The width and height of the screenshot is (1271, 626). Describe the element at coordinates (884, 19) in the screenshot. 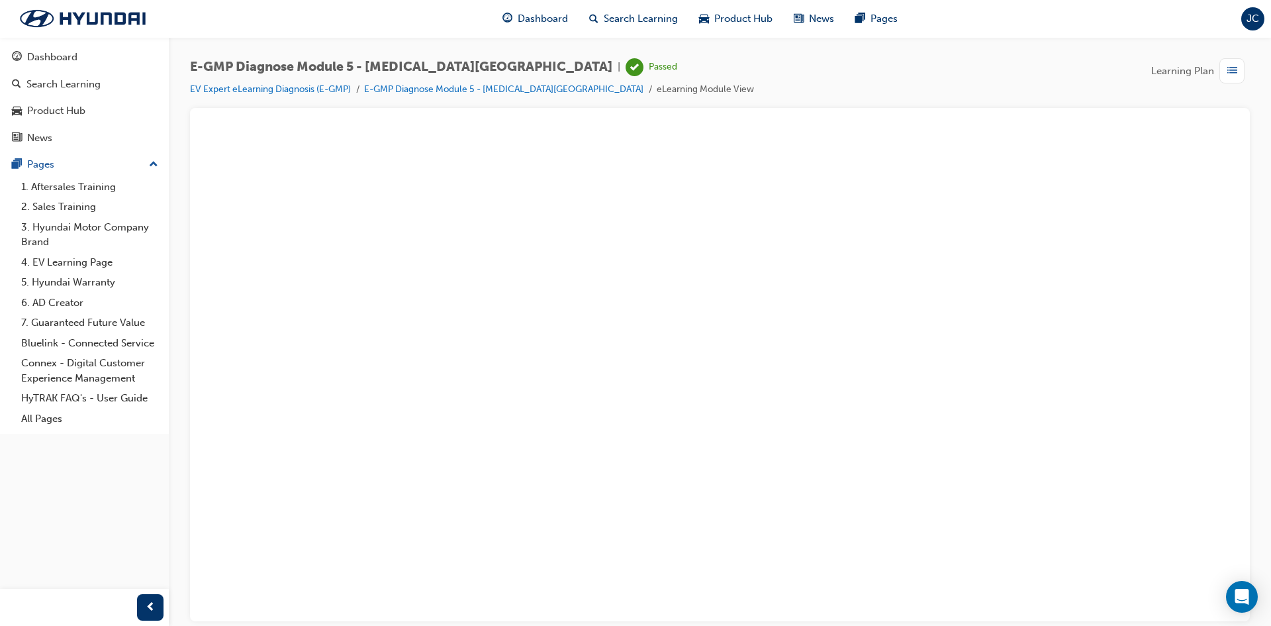

I see `span: Pages` at that location.